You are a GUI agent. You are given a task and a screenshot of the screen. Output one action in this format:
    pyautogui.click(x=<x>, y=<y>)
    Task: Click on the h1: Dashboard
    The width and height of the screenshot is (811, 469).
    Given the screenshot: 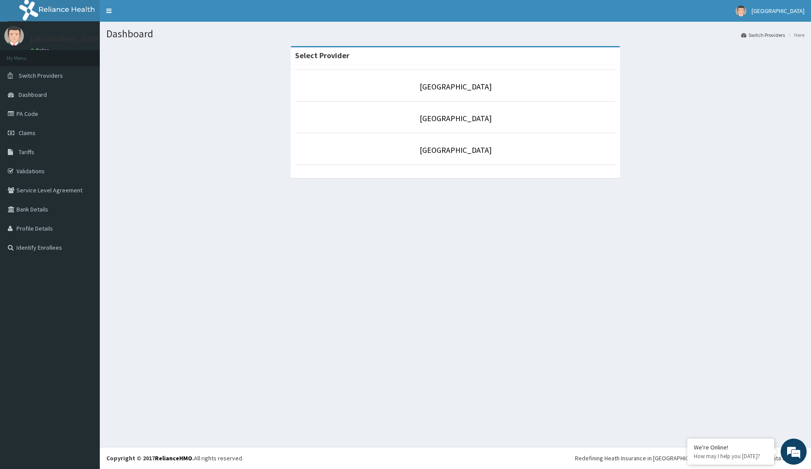 What is the action you would take?
    pyautogui.click(x=455, y=34)
    